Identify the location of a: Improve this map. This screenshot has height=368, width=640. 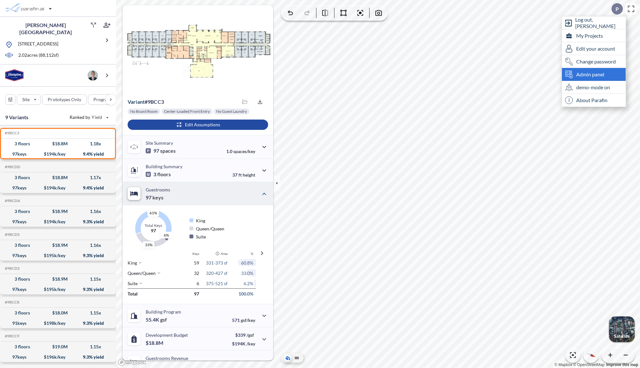
(622, 365).